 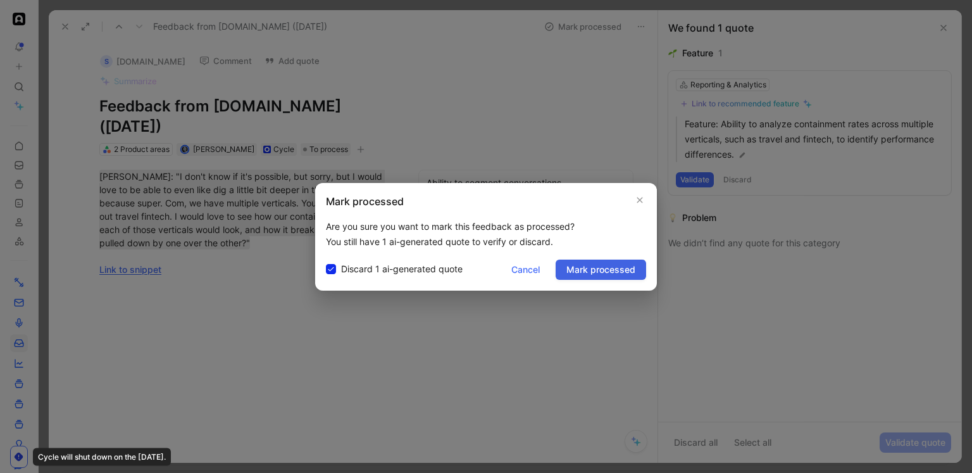 What do you see at coordinates (525, 269) in the screenshot?
I see `button: Cancel` at bounding box center [525, 269].